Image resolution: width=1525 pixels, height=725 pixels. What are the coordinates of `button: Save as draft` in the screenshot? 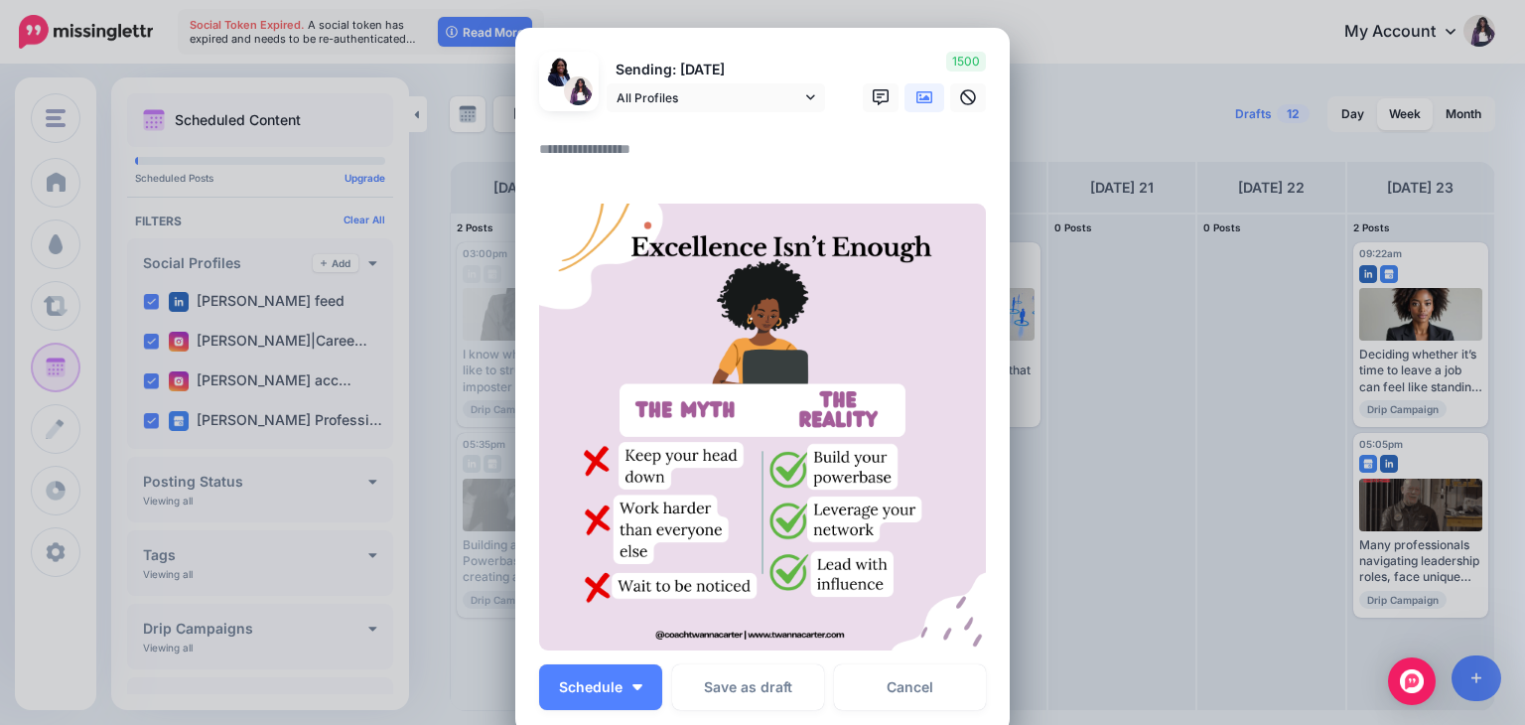 It's located at (748, 687).